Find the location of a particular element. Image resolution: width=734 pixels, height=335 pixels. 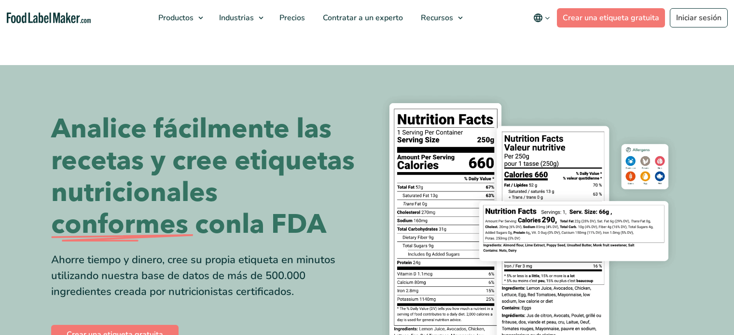

span: conformes con is located at coordinates (146, 225).